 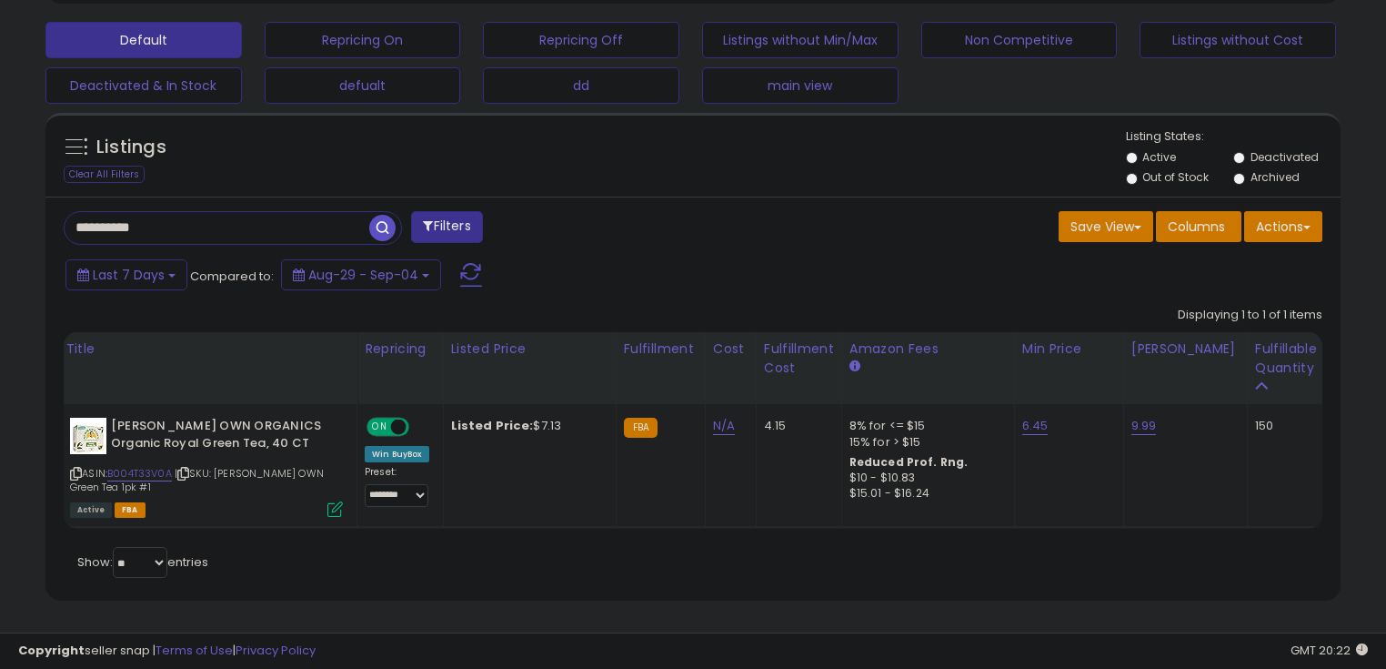 I want to click on button: Non Competitive, so click(x=1020, y=40).